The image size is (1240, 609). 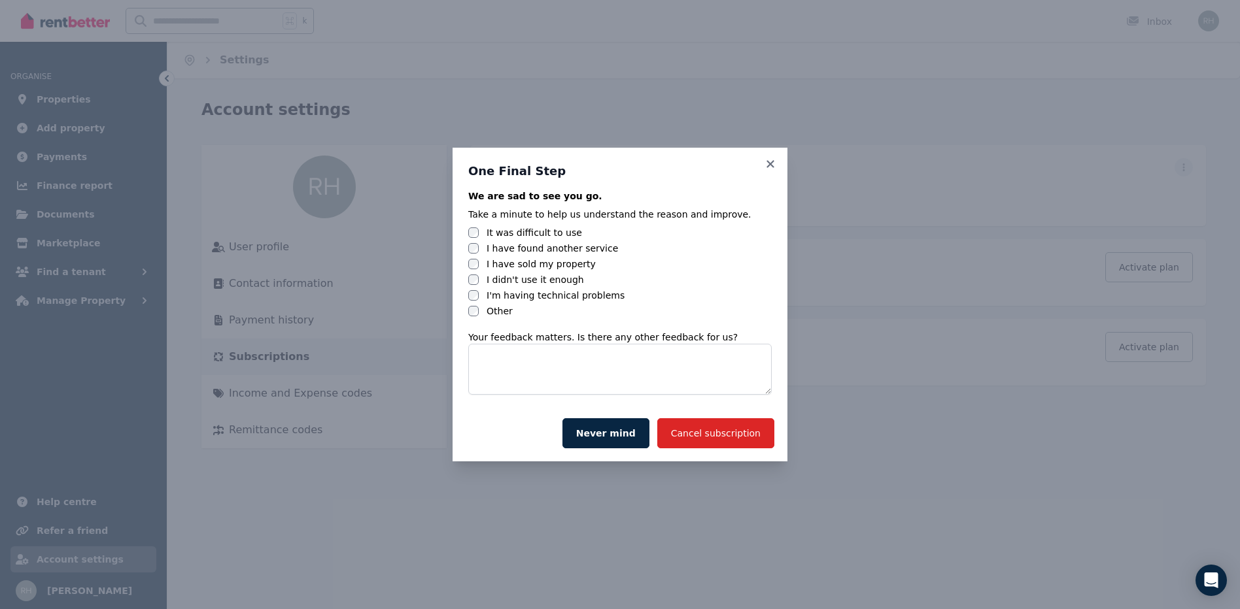 I want to click on label: I'm having technical problems, so click(x=555, y=296).